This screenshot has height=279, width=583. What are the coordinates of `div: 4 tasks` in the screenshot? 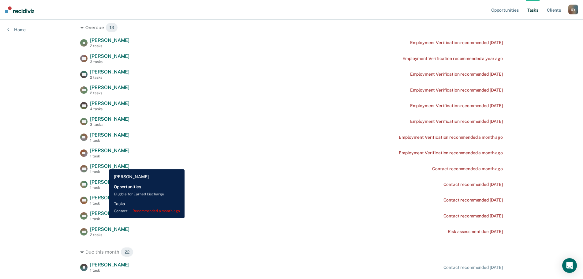 It's located at (110, 109).